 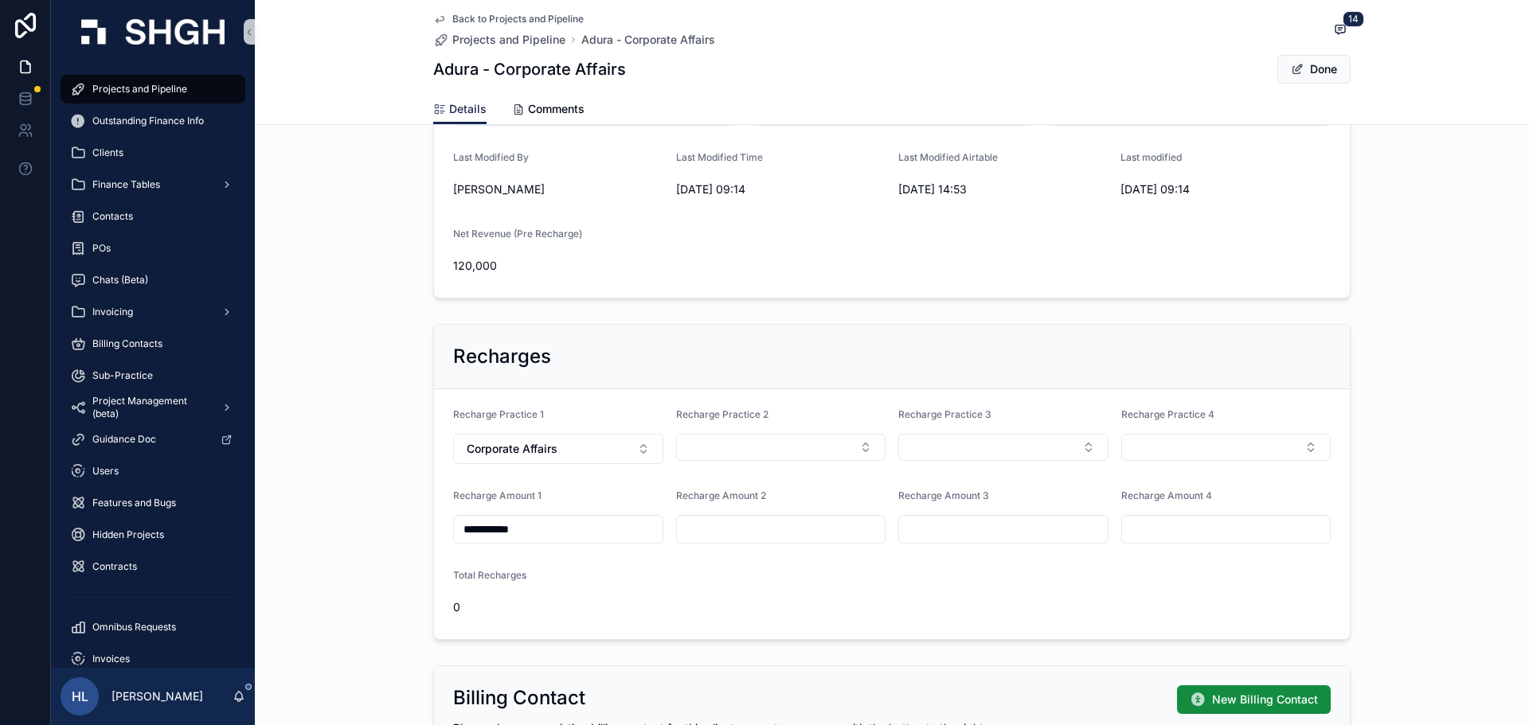 I want to click on span: Sub-Practice, so click(x=123, y=376).